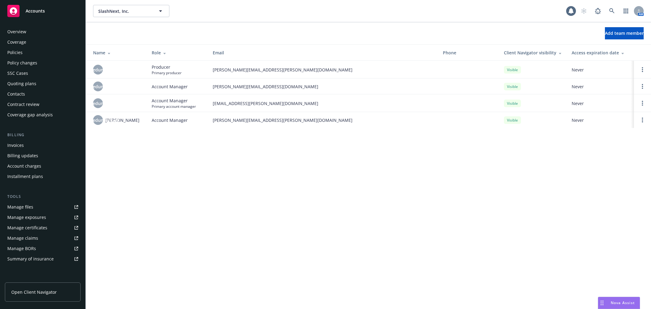 This screenshot has height=309, width=651. I want to click on div: Coverage, so click(17, 42).